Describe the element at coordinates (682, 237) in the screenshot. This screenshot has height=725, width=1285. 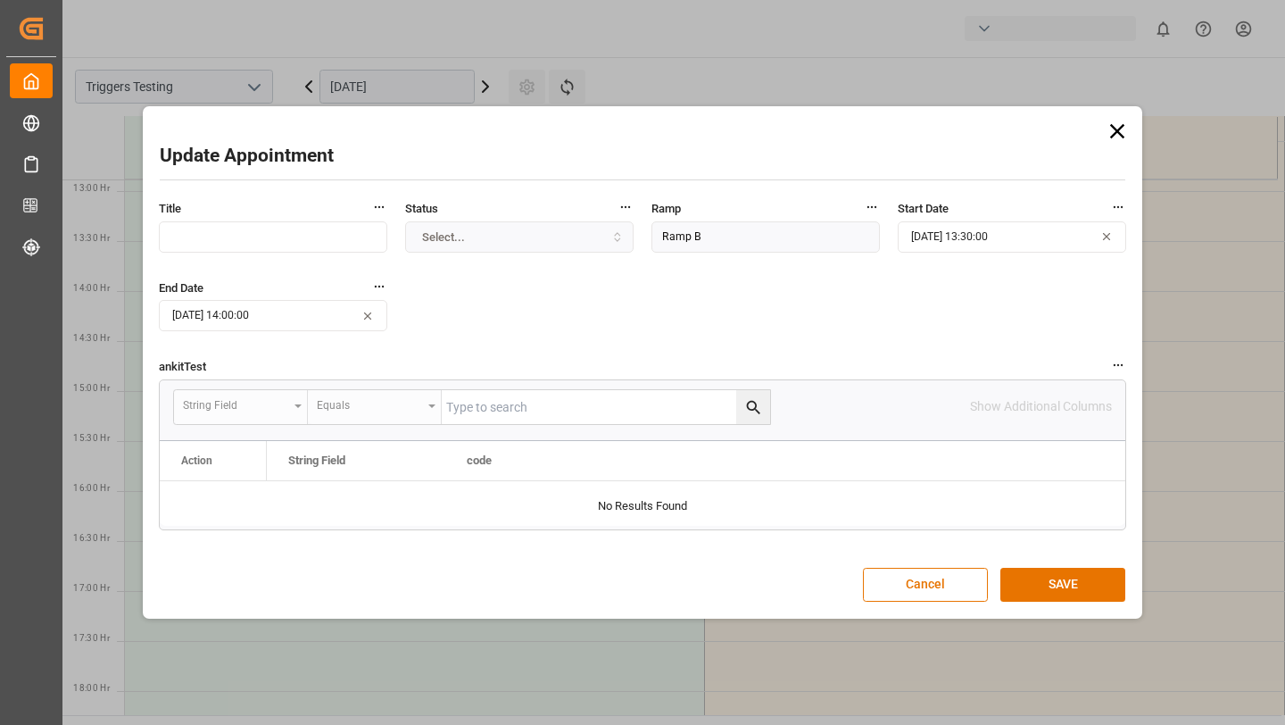
I see `div: Ramp B` at that location.